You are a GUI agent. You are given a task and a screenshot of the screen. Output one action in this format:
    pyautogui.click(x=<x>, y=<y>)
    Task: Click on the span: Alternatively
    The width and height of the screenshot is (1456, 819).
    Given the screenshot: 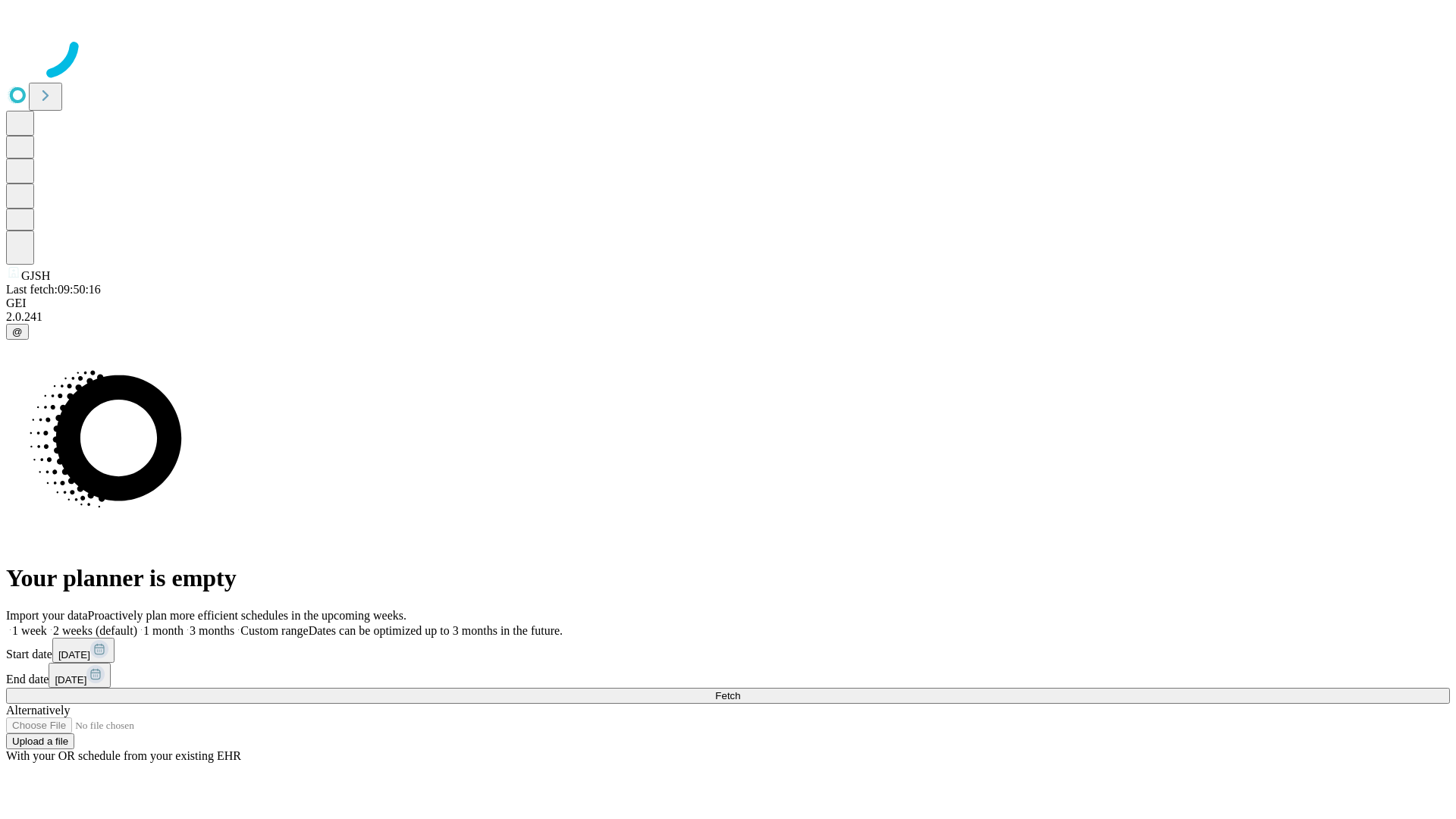 What is the action you would take?
    pyautogui.click(x=38, y=709)
    